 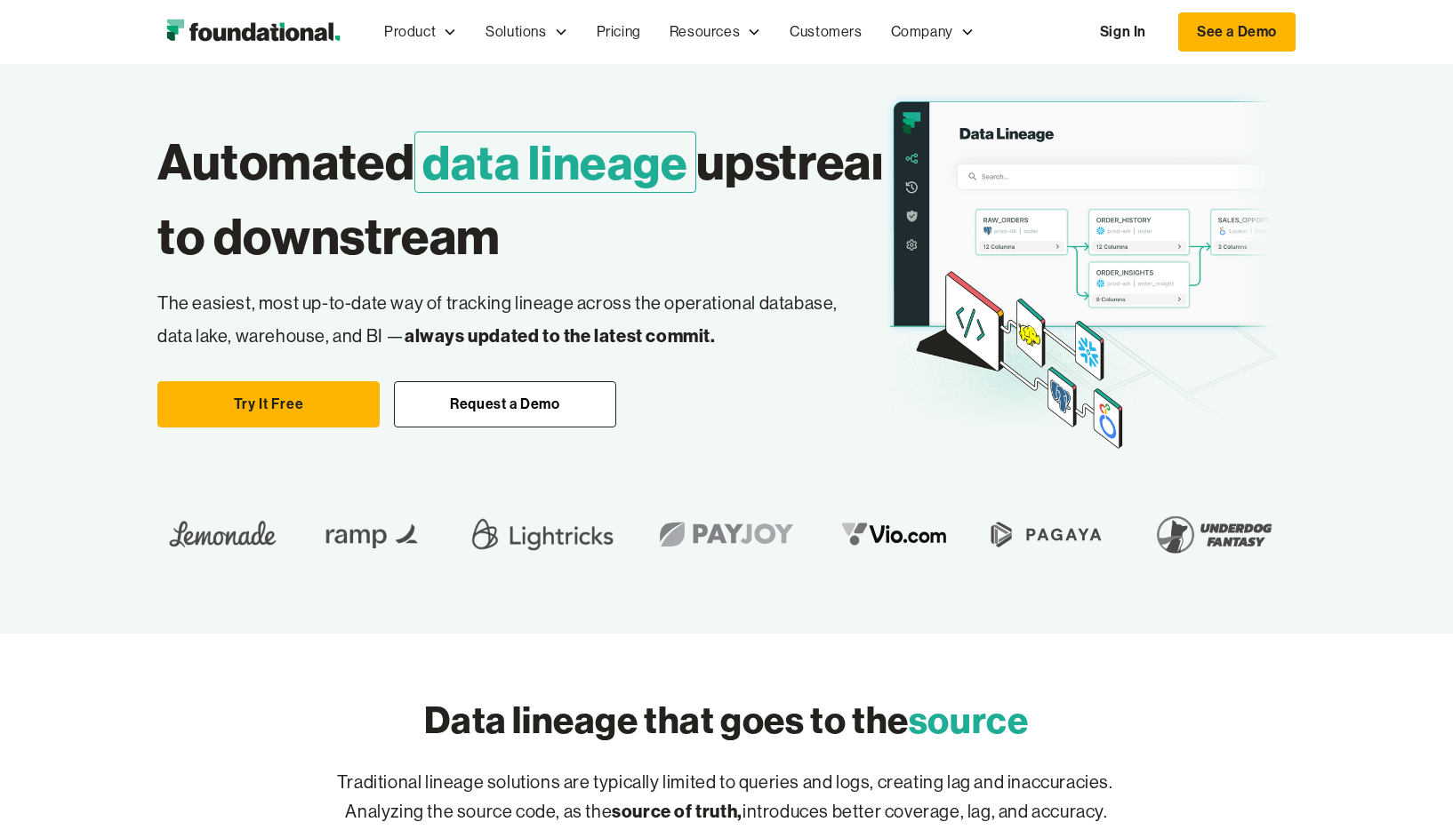 I want to click on p: The easiest, most up-to-date way of tracking lineage across the operational database, data lake, ..., so click(x=505, y=320).